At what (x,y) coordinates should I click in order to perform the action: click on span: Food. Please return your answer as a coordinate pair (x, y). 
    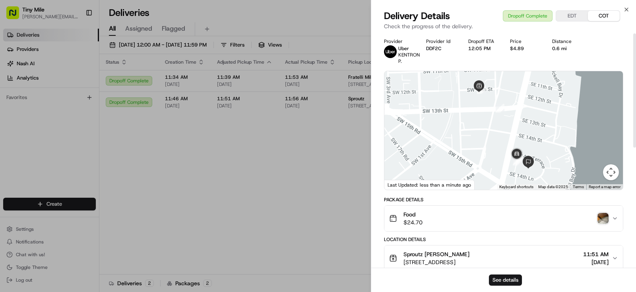
    Looking at the image, I should click on (413, 214).